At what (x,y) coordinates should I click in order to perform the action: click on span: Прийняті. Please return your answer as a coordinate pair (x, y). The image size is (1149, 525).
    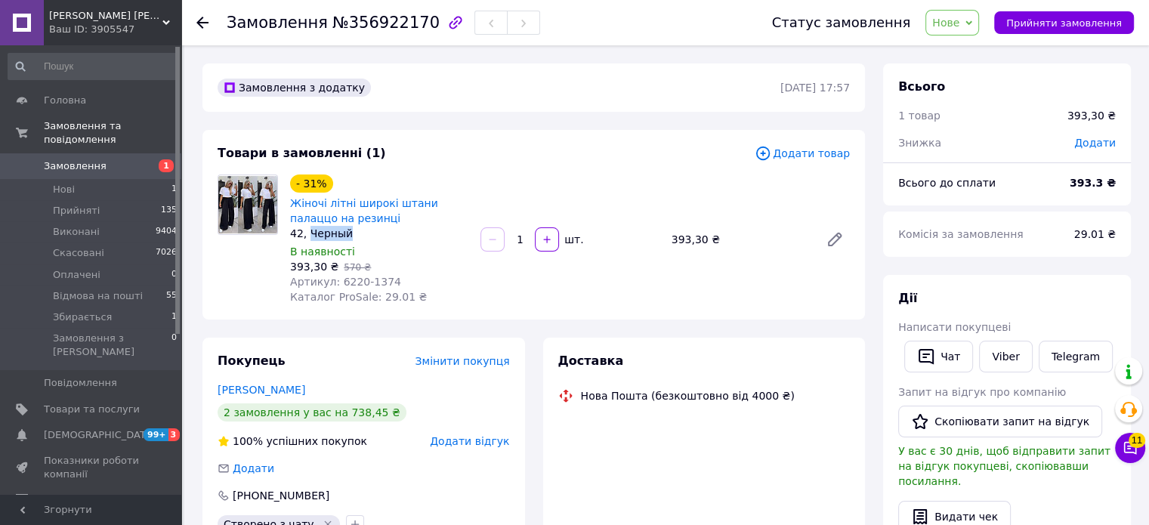
    Looking at the image, I should click on (76, 211).